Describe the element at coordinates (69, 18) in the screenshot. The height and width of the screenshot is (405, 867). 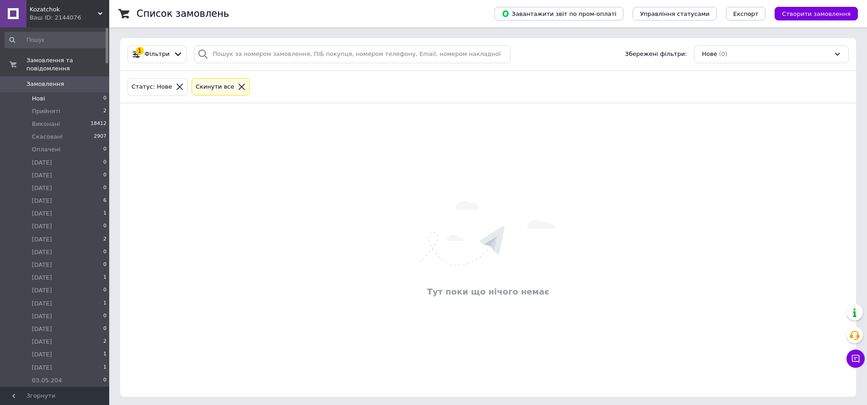
I see `div: Ваш ID: 2144076` at that location.